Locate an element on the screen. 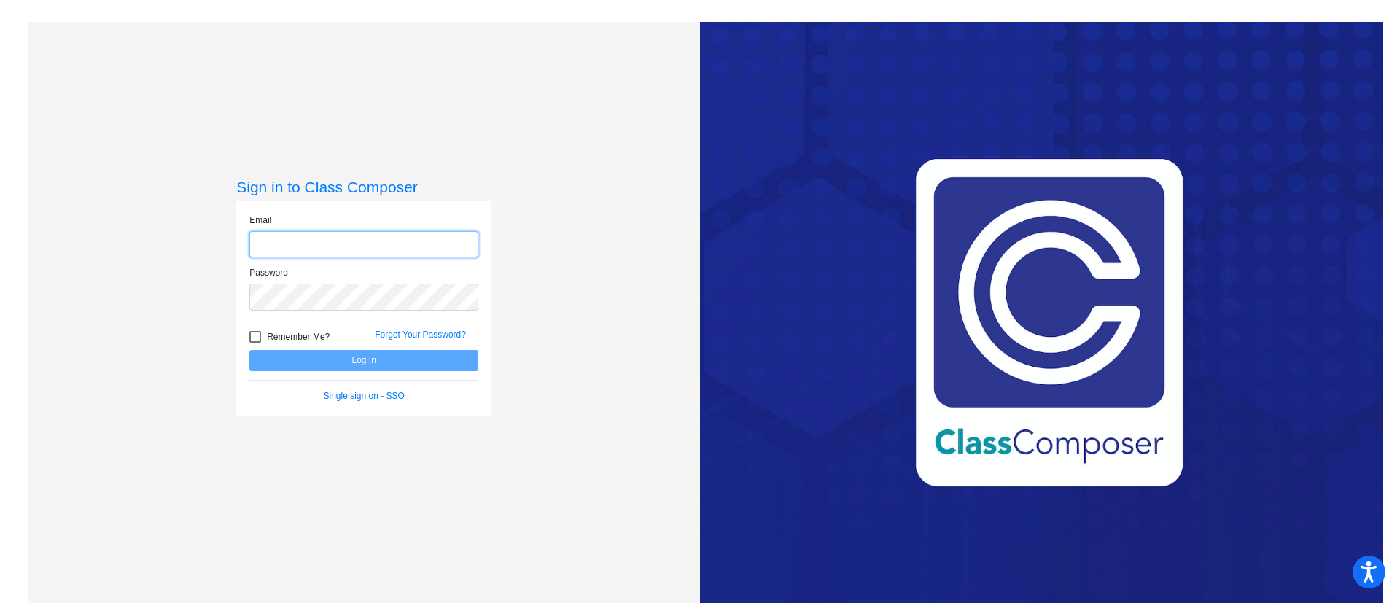  span: Remember Me? is located at coordinates (298, 337).